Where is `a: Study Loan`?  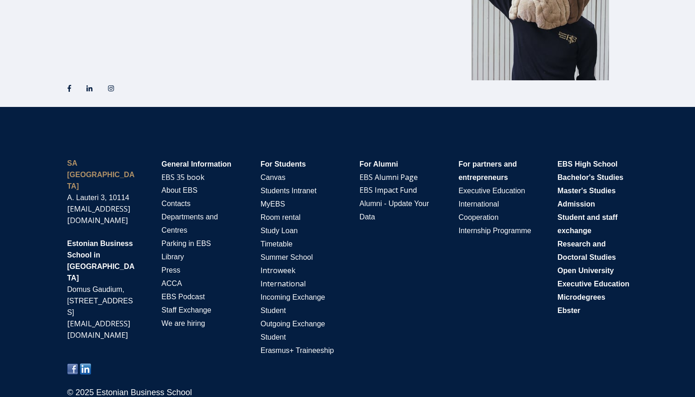
a: Study Loan is located at coordinates (279, 231).